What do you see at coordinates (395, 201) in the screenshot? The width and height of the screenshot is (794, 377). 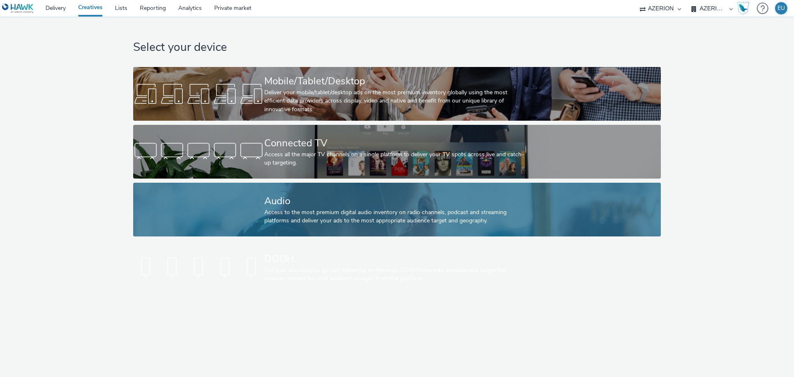 I see `div: Audio` at bounding box center [395, 201].